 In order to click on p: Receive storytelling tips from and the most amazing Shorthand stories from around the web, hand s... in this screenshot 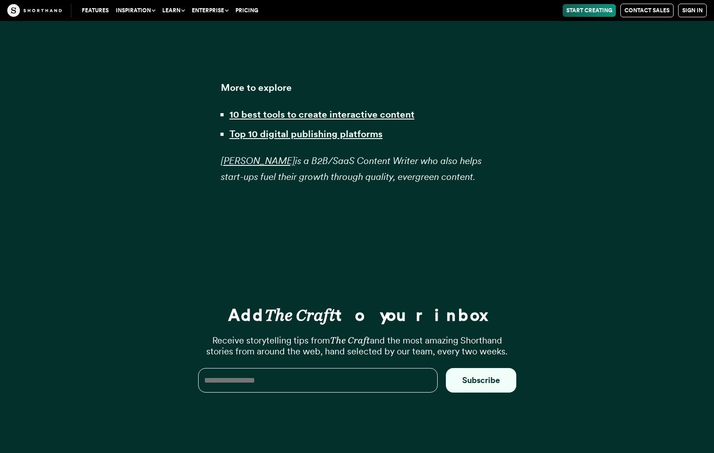, I will do `click(357, 346)`.